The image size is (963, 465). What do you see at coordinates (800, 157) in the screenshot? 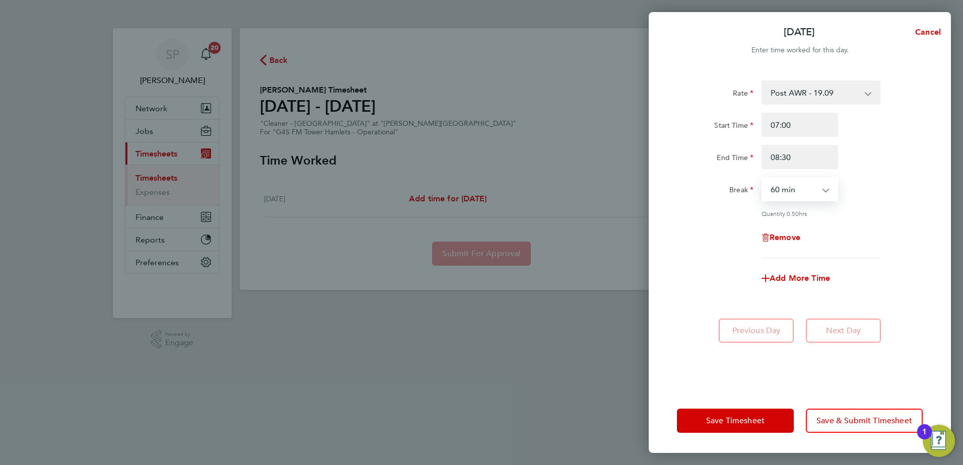
I see `input: E.g. 18:00` at bounding box center [800, 157].